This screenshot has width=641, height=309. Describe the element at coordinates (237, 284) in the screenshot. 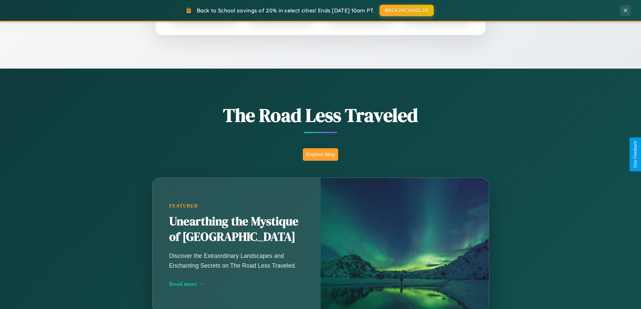

I see `div: Read more →` at that location.